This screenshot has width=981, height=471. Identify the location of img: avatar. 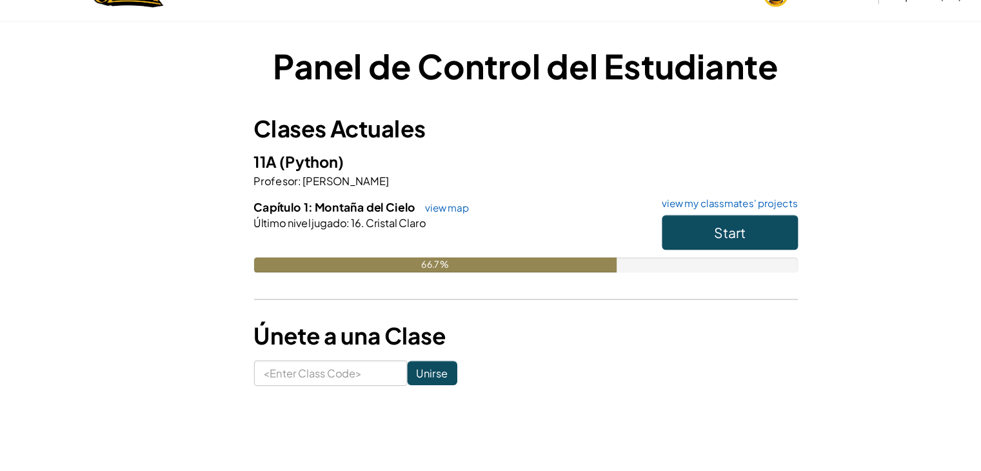
(703, 23).